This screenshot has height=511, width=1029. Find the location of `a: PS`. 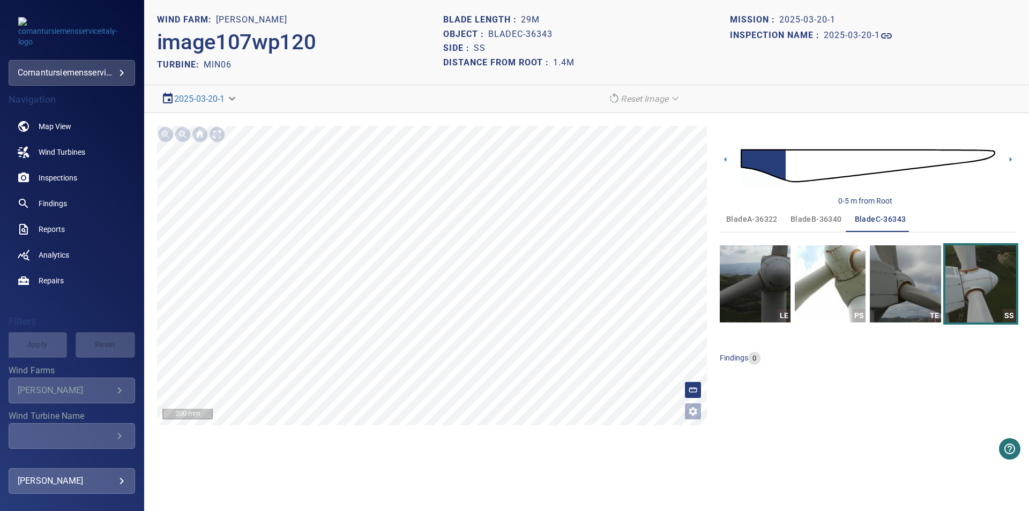

a: PS is located at coordinates (830, 284).